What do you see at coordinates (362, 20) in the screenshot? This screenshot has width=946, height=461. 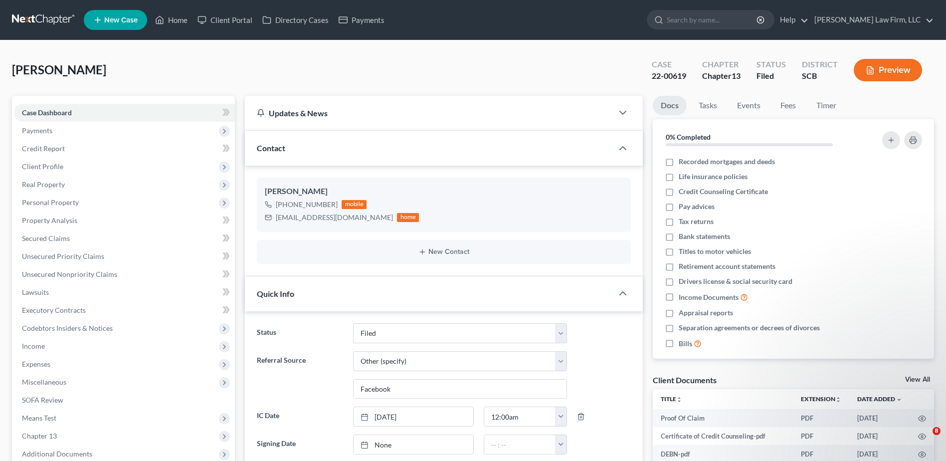 I see `a: Payments` at bounding box center [362, 20].